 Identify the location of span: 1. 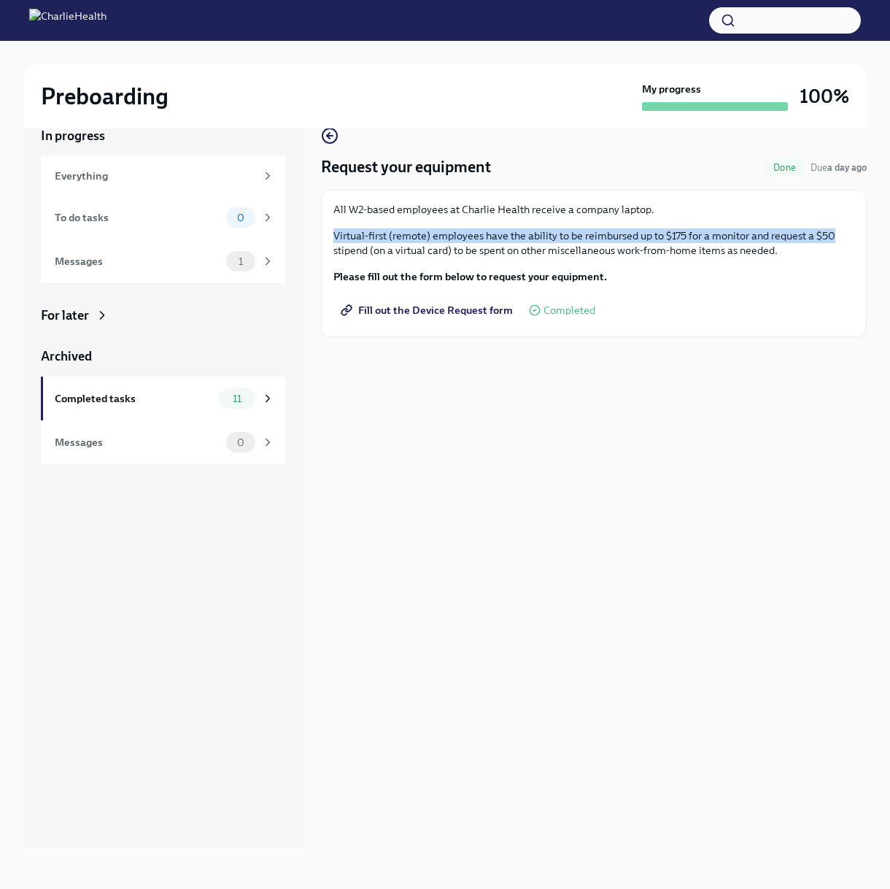
(241, 261).